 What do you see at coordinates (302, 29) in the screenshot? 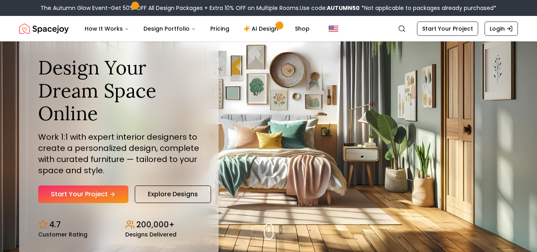
I see `a: Shop` at bounding box center [302, 29].